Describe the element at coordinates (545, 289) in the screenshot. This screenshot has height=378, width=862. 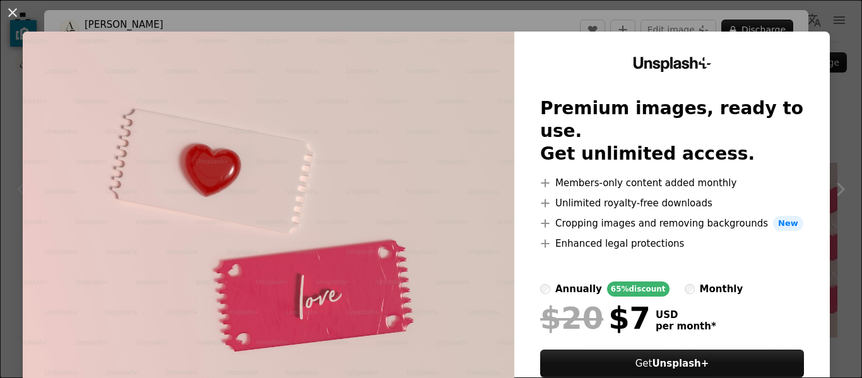
I see `input: annually65%discount` at that location.